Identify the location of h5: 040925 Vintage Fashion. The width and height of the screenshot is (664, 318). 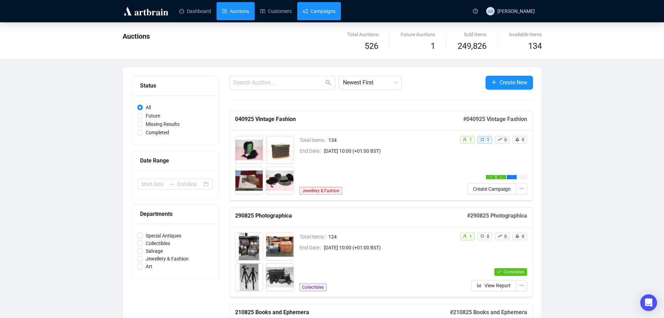
(349, 119).